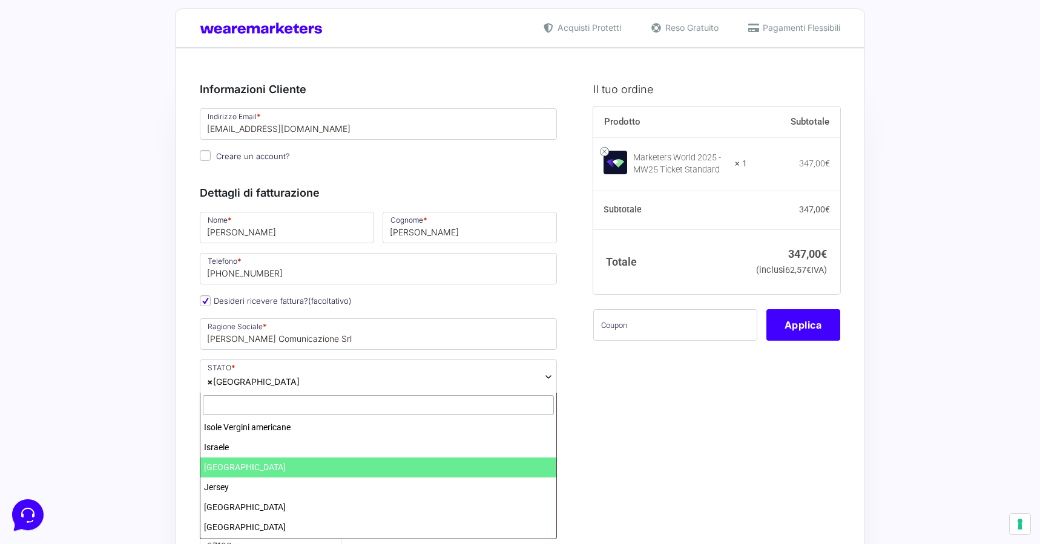 Image resolution: width=1040 pixels, height=544 pixels. What do you see at coordinates (670, 261) in the screenshot?
I see `th: Totale` at bounding box center [670, 261].